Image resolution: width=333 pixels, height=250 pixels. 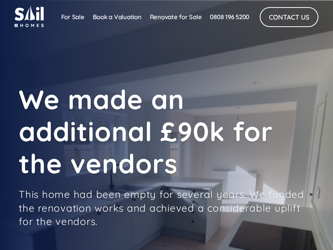 What do you see at coordinates (167, 131) in the screenshot?
I see `h1: We made an additional £90k for the vendors` at bounding box center [167, 131].